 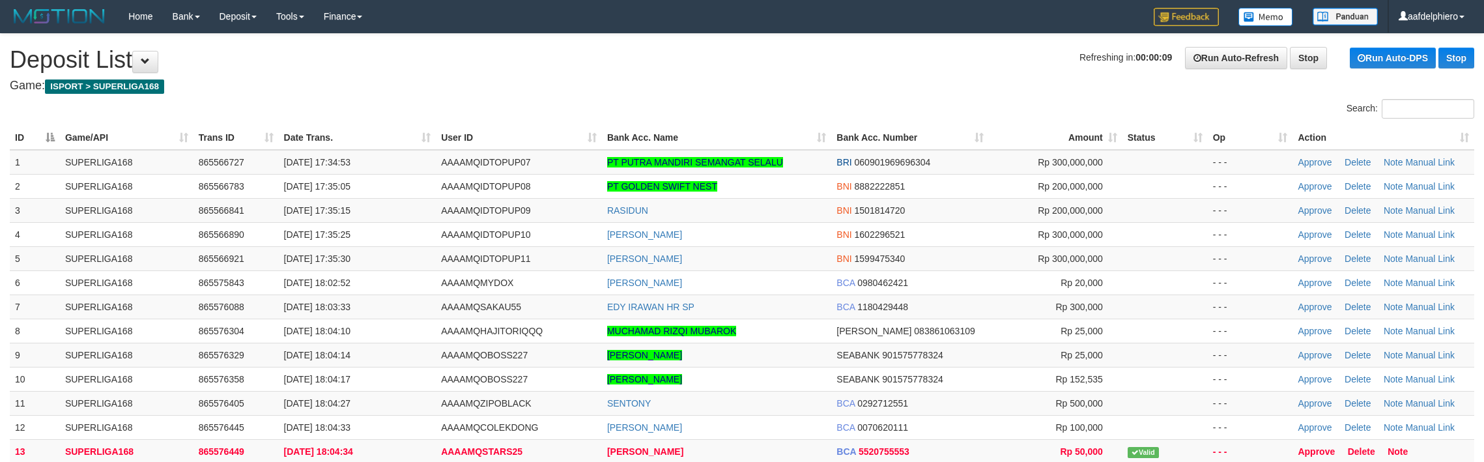 What do you see at coordinates (221, 259) in the screenshot?
I see `span: 865566921` at bounding box center [221, 259].